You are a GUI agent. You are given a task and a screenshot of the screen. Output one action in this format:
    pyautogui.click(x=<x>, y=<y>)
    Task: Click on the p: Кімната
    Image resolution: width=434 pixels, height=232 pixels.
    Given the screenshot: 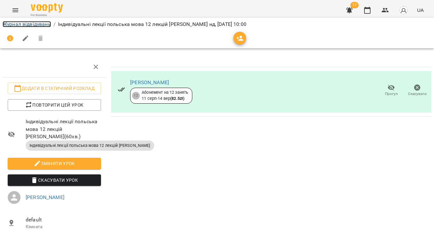 What is the action you would take?
    pyautogui.click(x=63, y=227)
    